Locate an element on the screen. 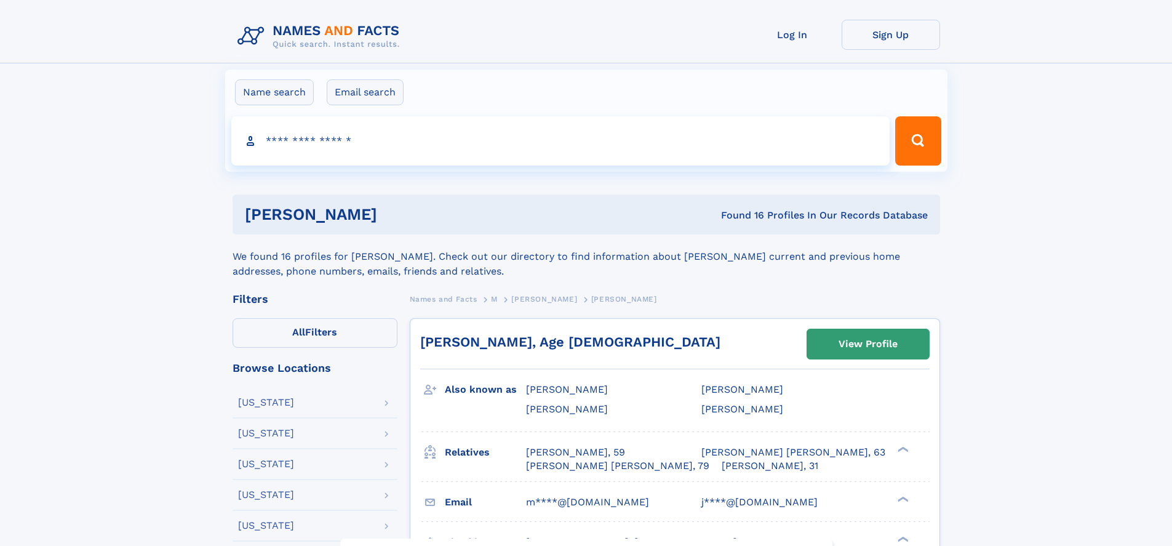 The width and height of the screenshot is (1172, 546). a: View Profile is located at coordinates (868, 344).